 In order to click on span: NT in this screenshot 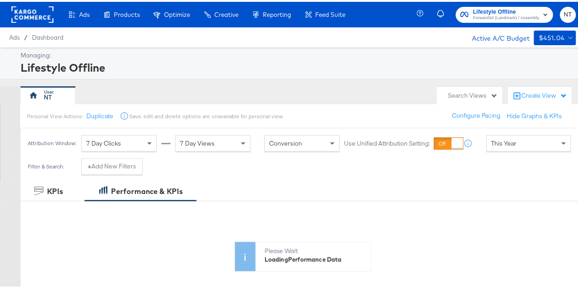, I will do `click(567, 13)`.